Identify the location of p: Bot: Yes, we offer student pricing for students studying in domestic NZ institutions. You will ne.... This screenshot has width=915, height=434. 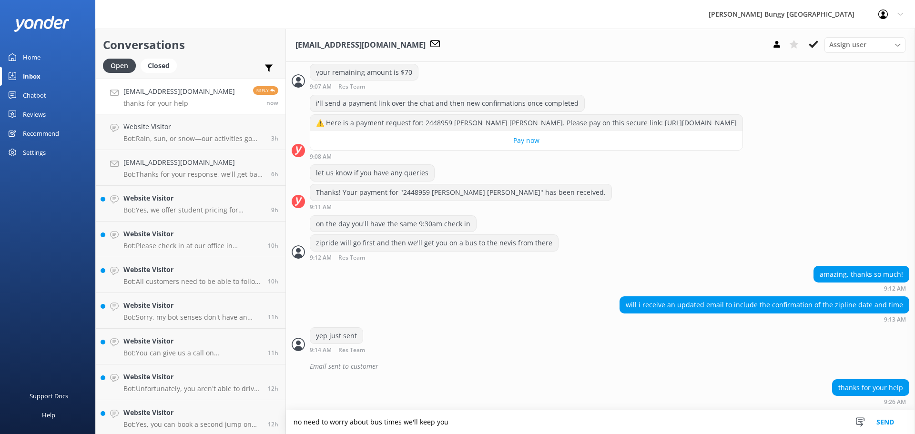
(193, 210).